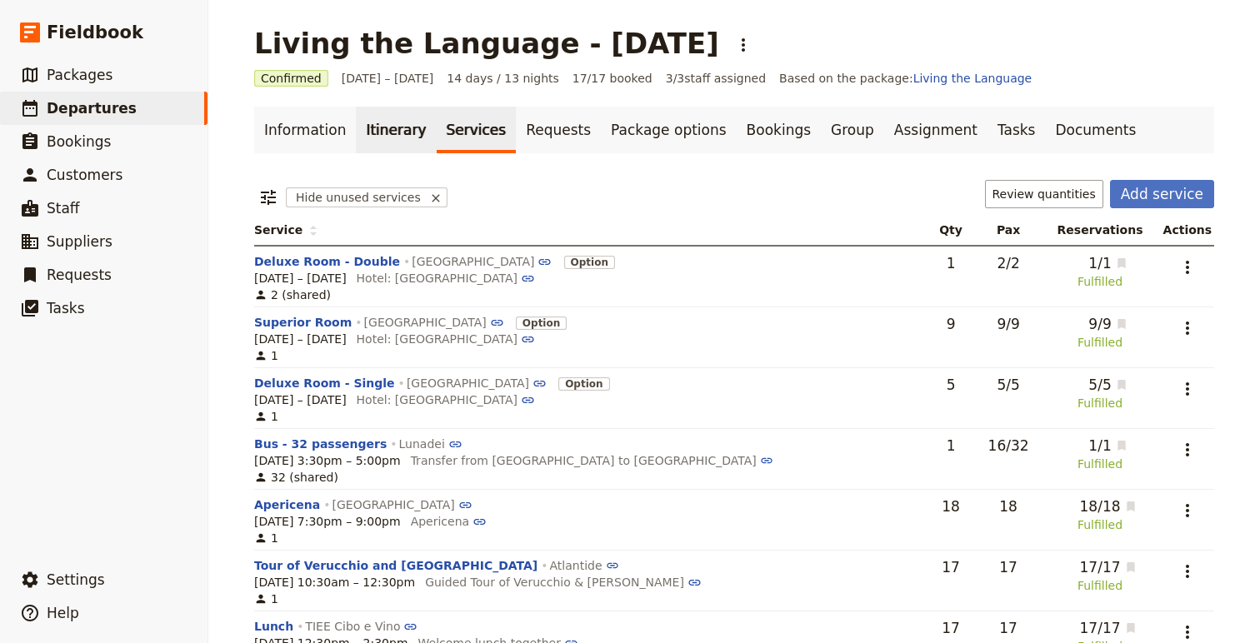 This screenshot has height=643, width=1260. I want to click on span: Customers, so click(84, 175).